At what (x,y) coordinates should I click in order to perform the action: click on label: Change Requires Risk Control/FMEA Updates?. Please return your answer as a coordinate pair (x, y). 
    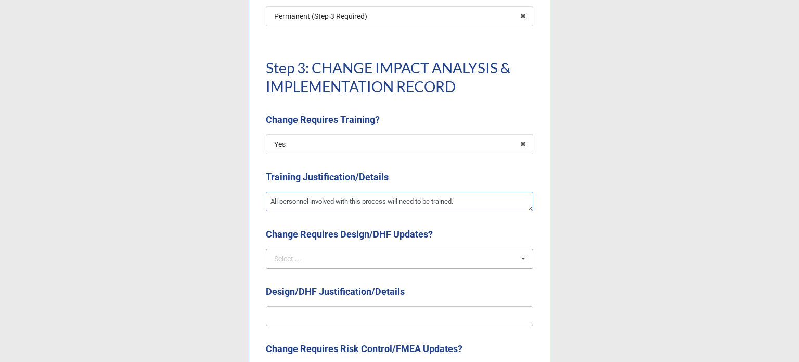
    Looking at the image, I should click on (364, 349).